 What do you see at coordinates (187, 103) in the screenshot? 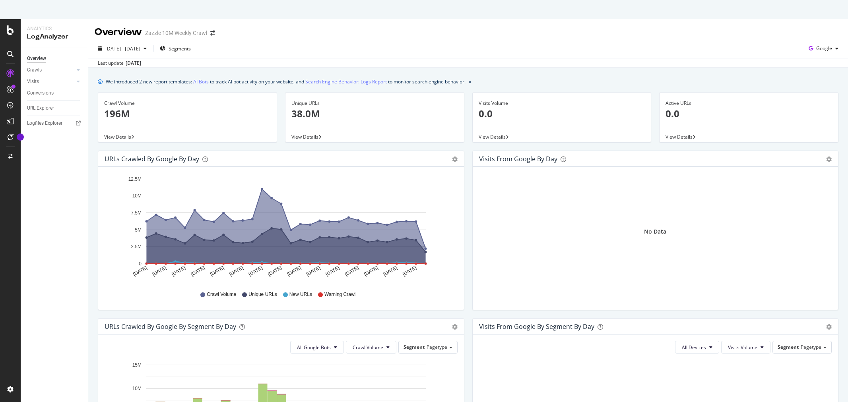
I see `div: Crawl Volume` at bounding box center [187, 103].